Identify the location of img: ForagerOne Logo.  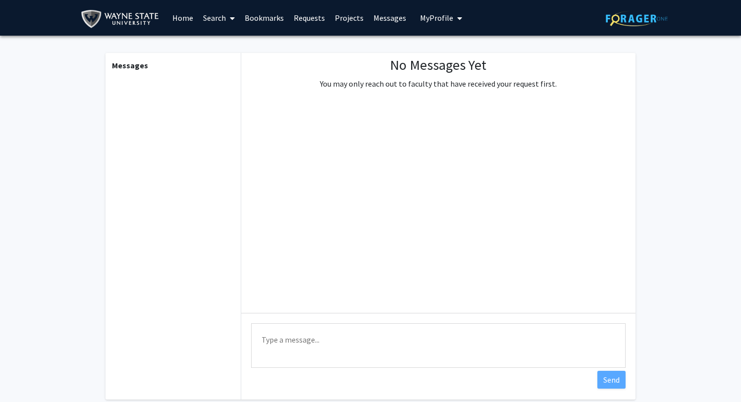
(636, 18).